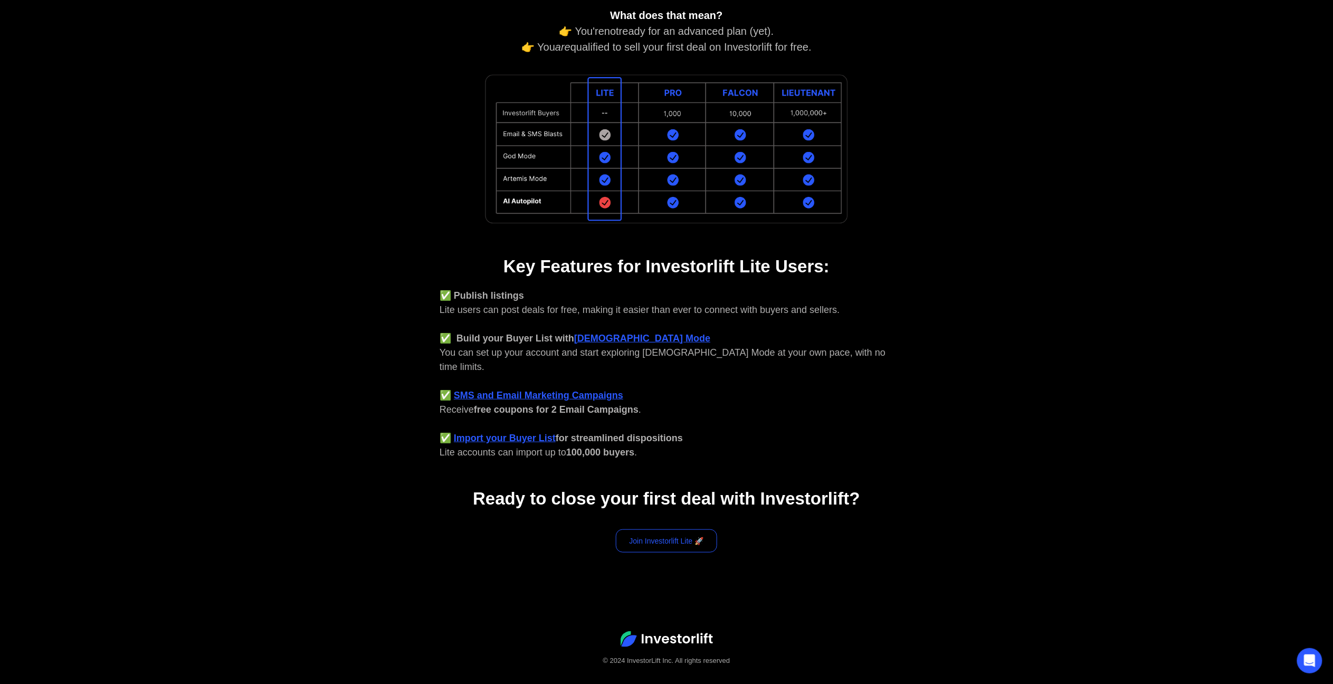 This screenshot has width=1333, height=684. I want to click on strong: for streamlined dispositions, so click(619, 438).